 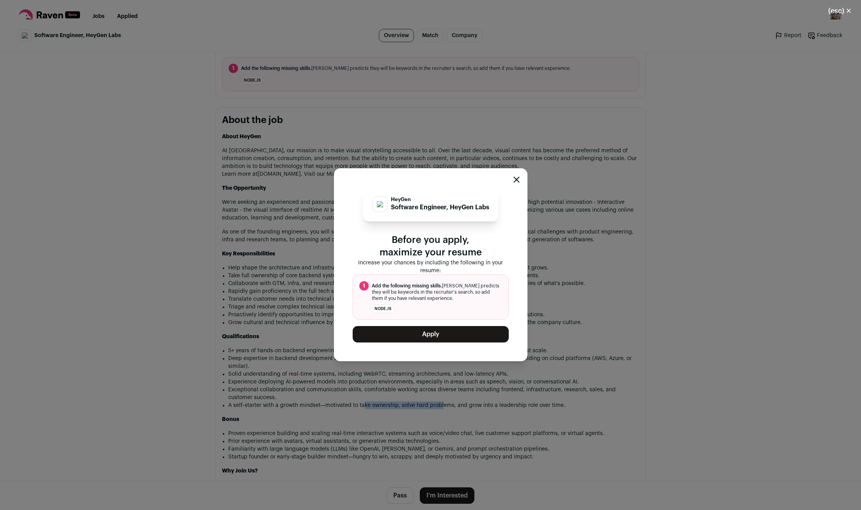 I want to click on p: HeyGen, so click(x=440, y=199).